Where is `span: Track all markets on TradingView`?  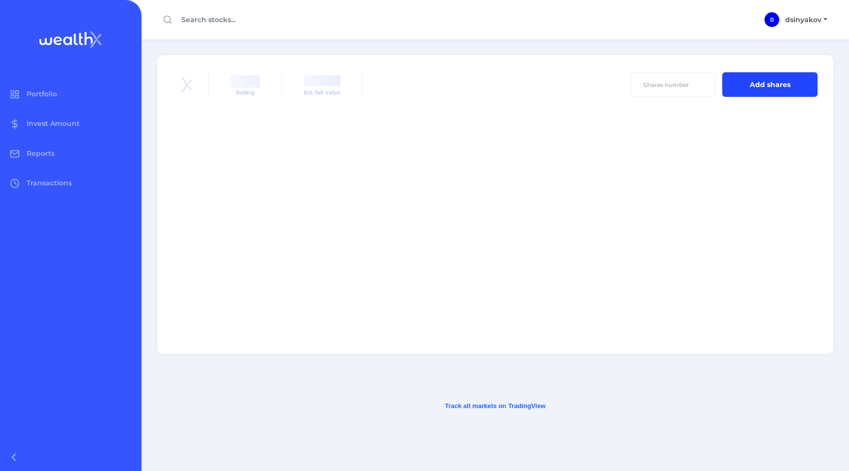
span: Track all markets on TradingView is located at coordinates (495, 405).